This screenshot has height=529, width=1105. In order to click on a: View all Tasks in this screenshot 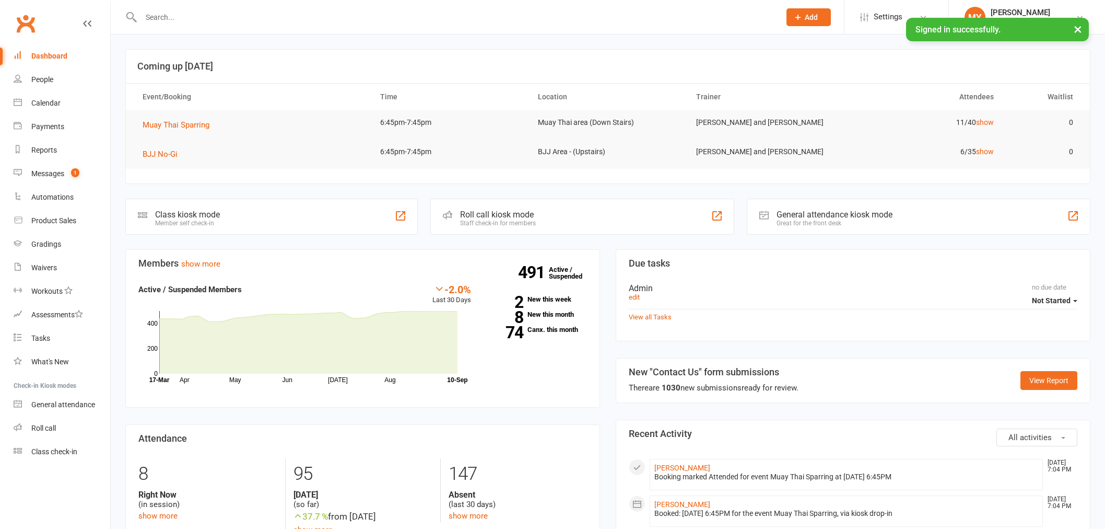, I will do `click(650, 317)`.